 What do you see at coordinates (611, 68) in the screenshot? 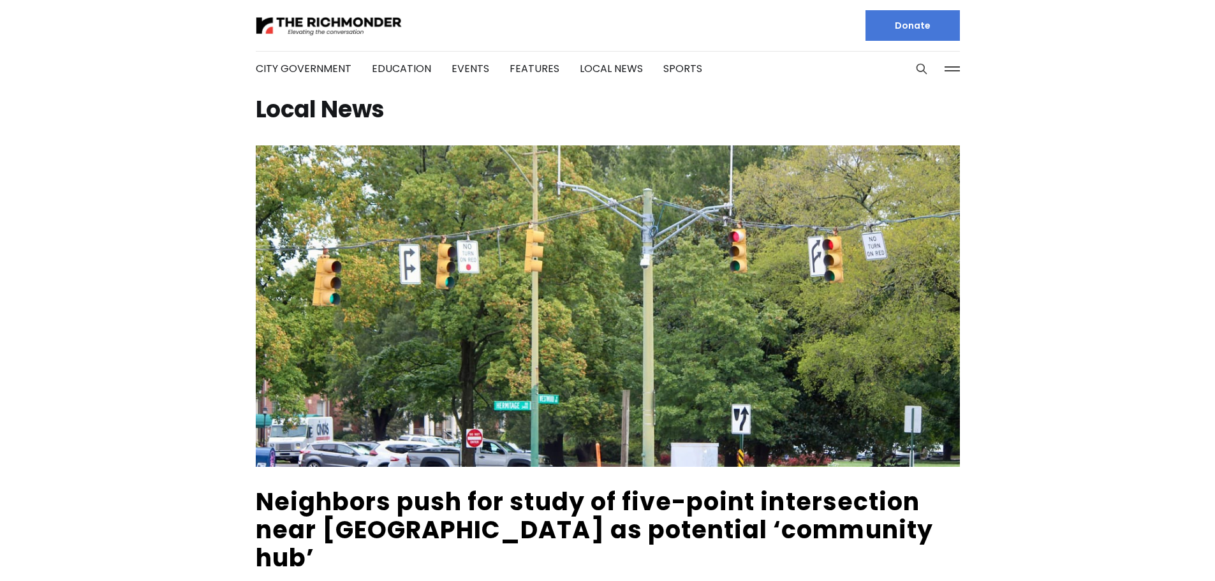
I see `a: Local News` at bounding box center [611, 68].